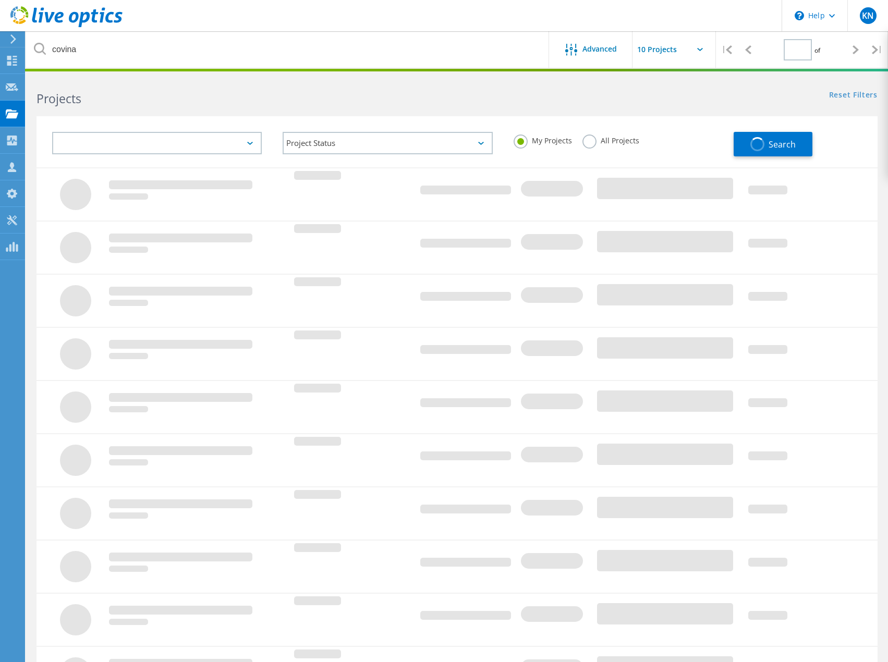 Image resolution: width=888 pixels, height=662 pixels. I want to click on a: Live Optics Dashboard, so click(66, 26).